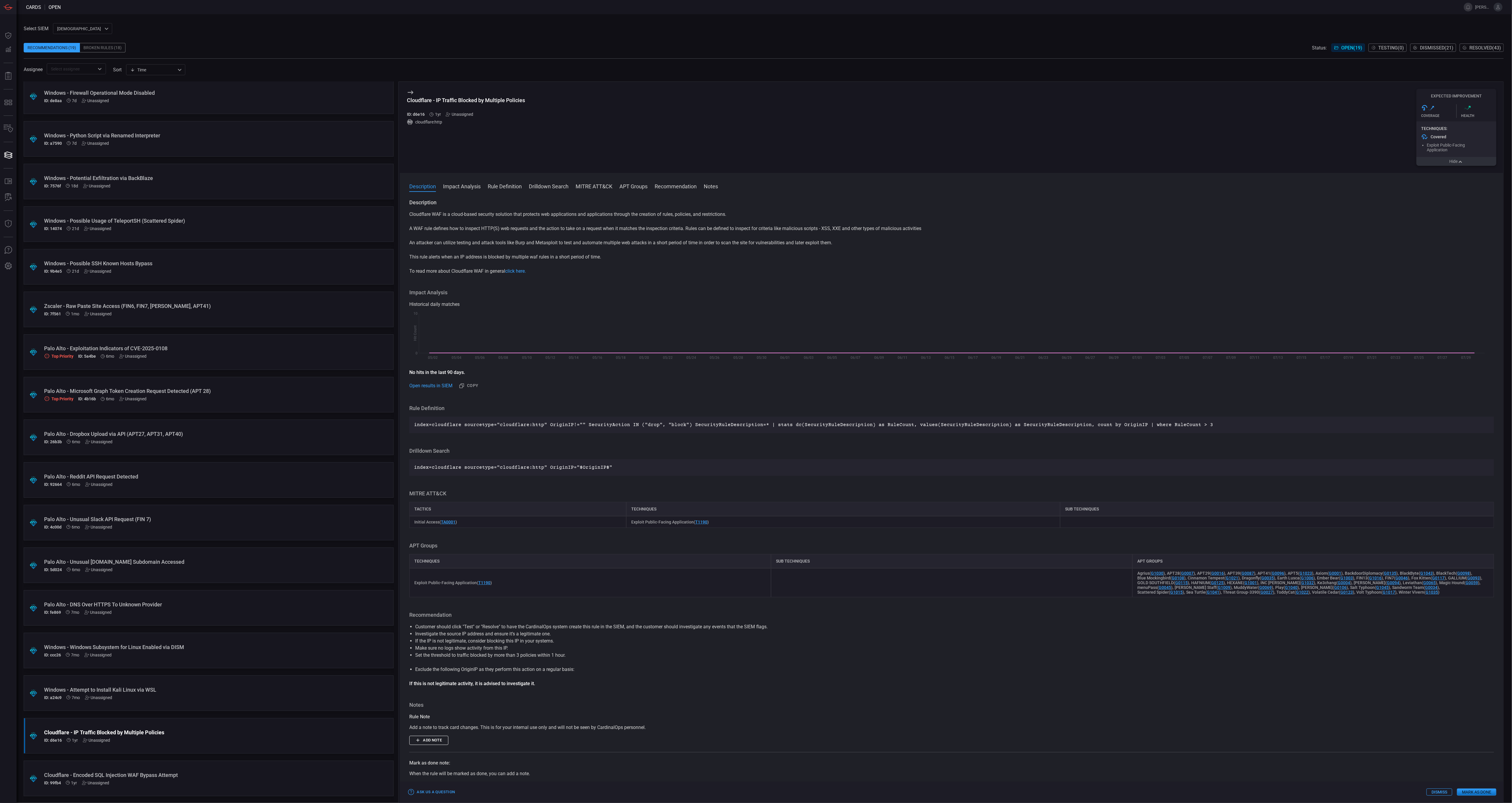  I want to click on li: Customer should click "Test" or "Resolve" to have the CardinalOps system create this rule in the ..., so click(952, 627).